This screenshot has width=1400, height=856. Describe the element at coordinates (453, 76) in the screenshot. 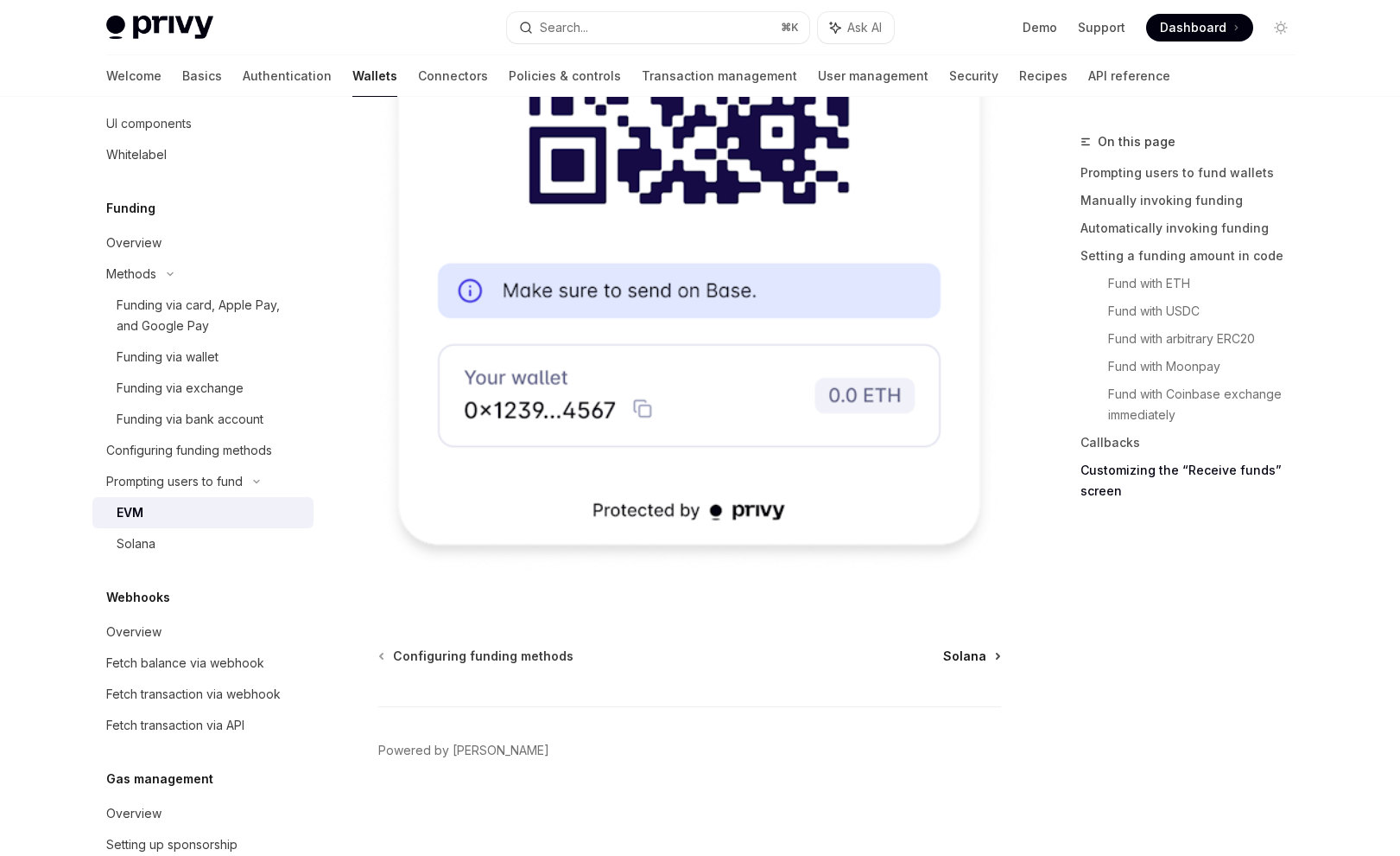

I see `a: Connectors` at that location.